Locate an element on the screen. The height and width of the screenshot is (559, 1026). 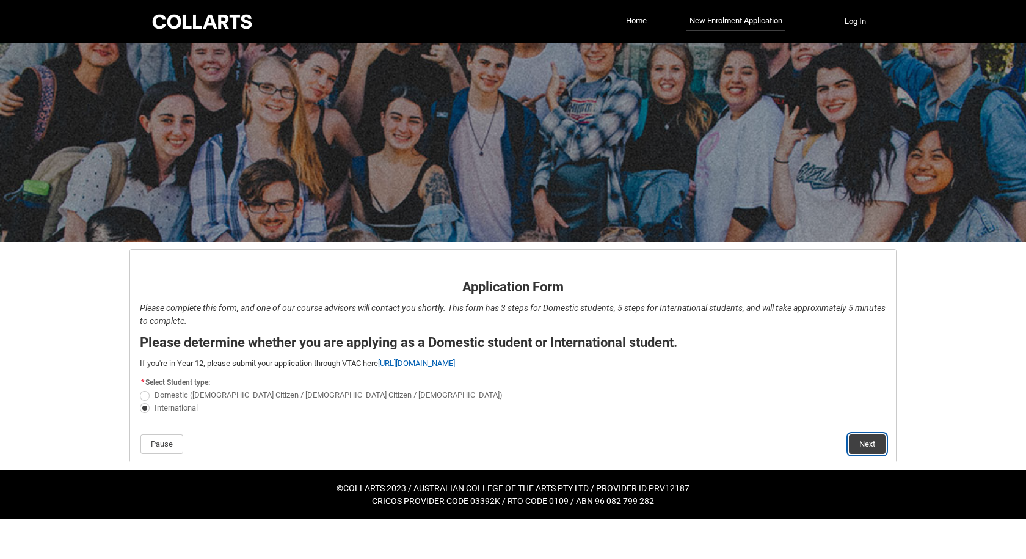
a: New Enrolment Application is located at coordinates (736, 21).